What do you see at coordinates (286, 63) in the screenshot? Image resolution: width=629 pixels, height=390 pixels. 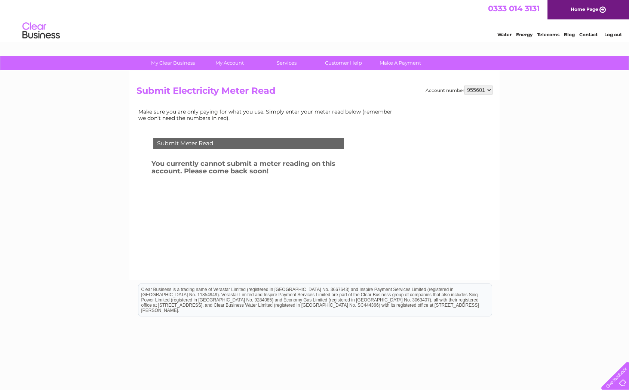 I see `a: Services` at bounding box center [286, 63].